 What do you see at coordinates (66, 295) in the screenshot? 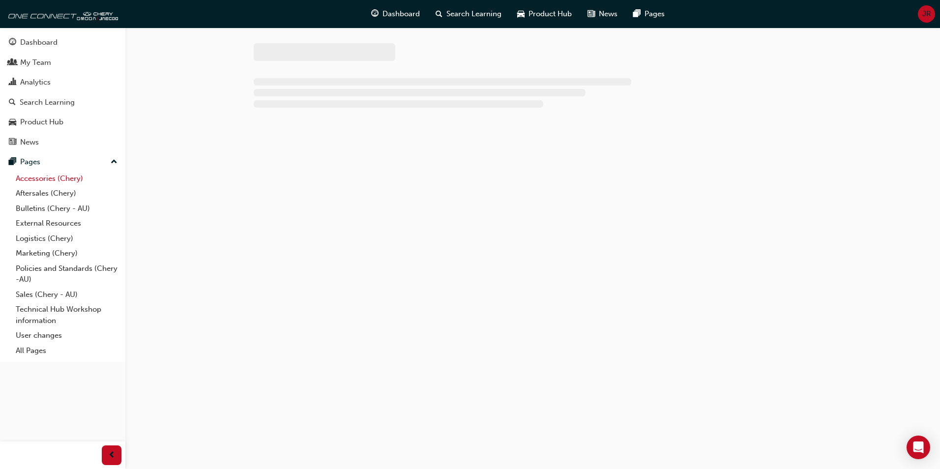
I see `a: Sales (Chery - AU)` at bounding box center [66, 295].